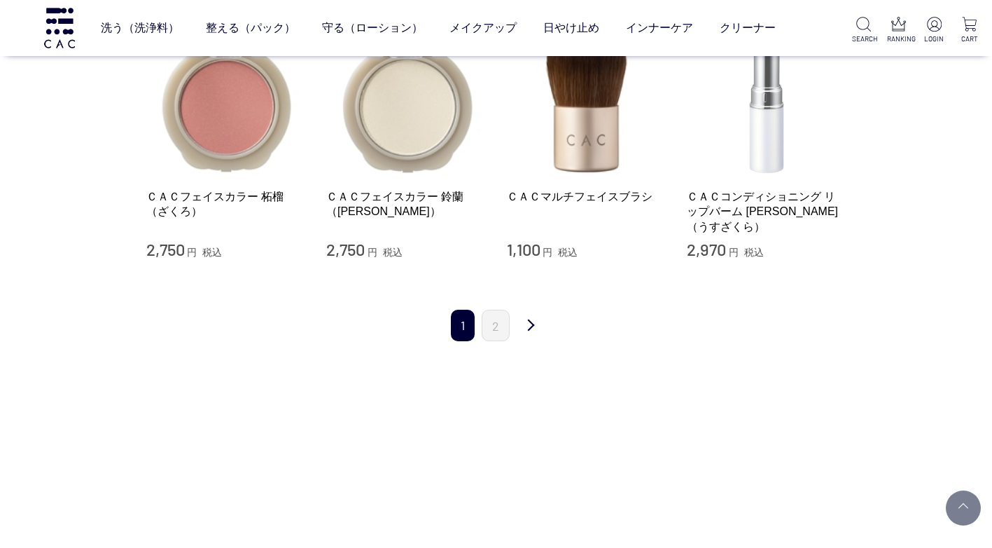 The height and width of the screenshot is (548, 992). Describe the element at coordinates (251, 28) in the screenshot. I see `a: 整える（パック）` at that location.